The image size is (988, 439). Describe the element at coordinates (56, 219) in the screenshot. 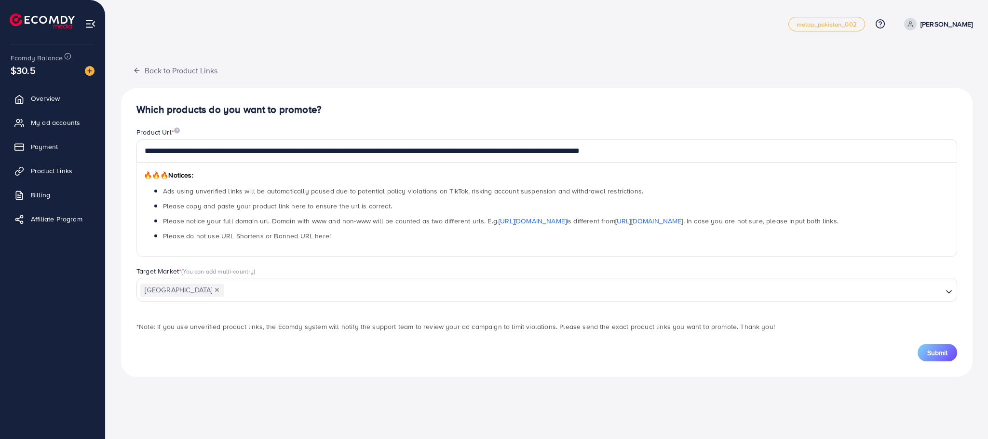

I see `span: Affiliate Program` at that location.